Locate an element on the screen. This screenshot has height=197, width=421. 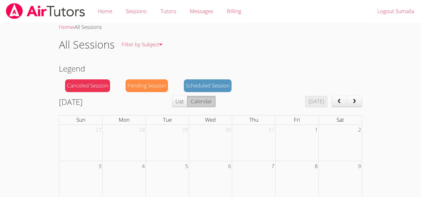
span: 1 is located at coordinates (317, 130).